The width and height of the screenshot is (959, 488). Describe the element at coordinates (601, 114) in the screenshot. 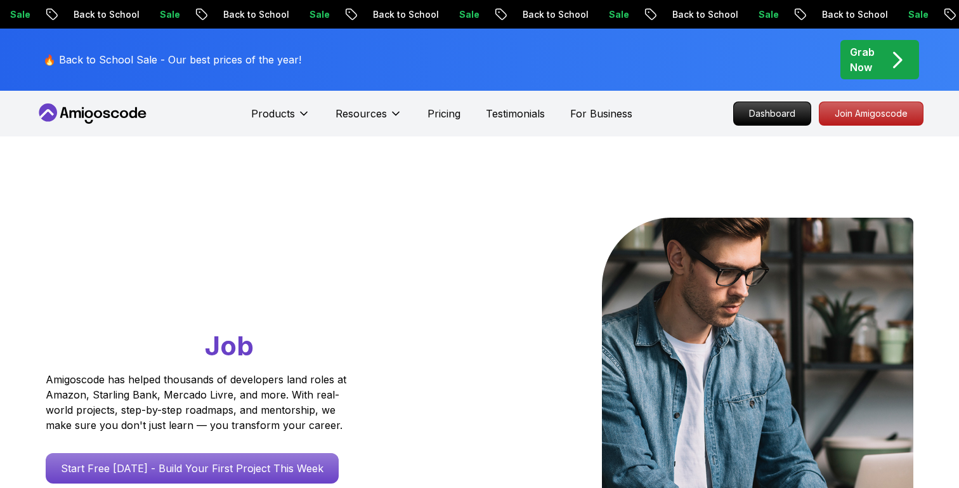

I see `p: For Business` at that location.